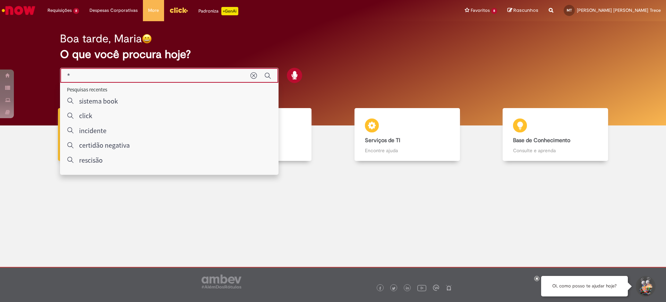 The image size is (666, 302). Describe the element at coordinates (18, 10) in the screenshot. I see `img: ServiceNow` at that location.